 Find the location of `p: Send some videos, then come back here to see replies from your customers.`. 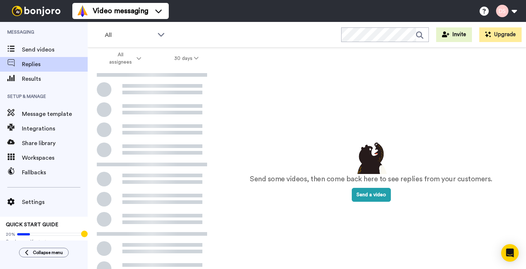

p: Send some videos, then come back here to see replies from your customers. is located at coordinates (371, 179).